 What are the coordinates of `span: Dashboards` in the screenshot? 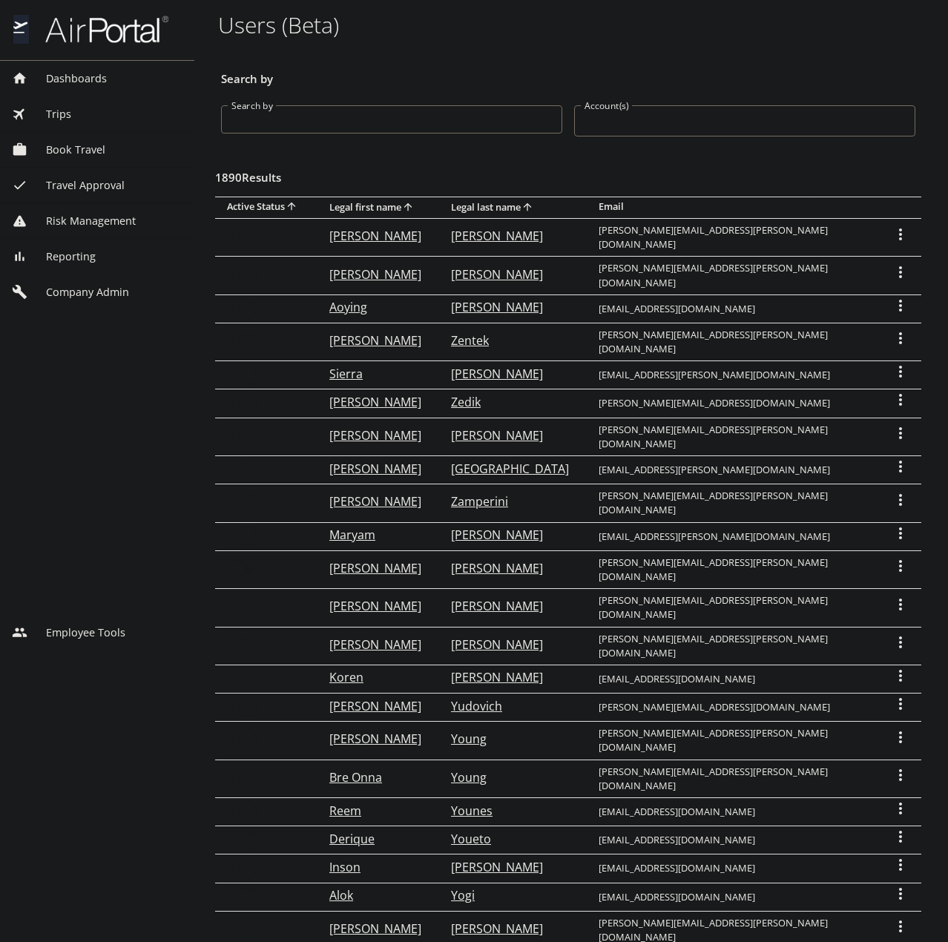 It's located at (67, 79).